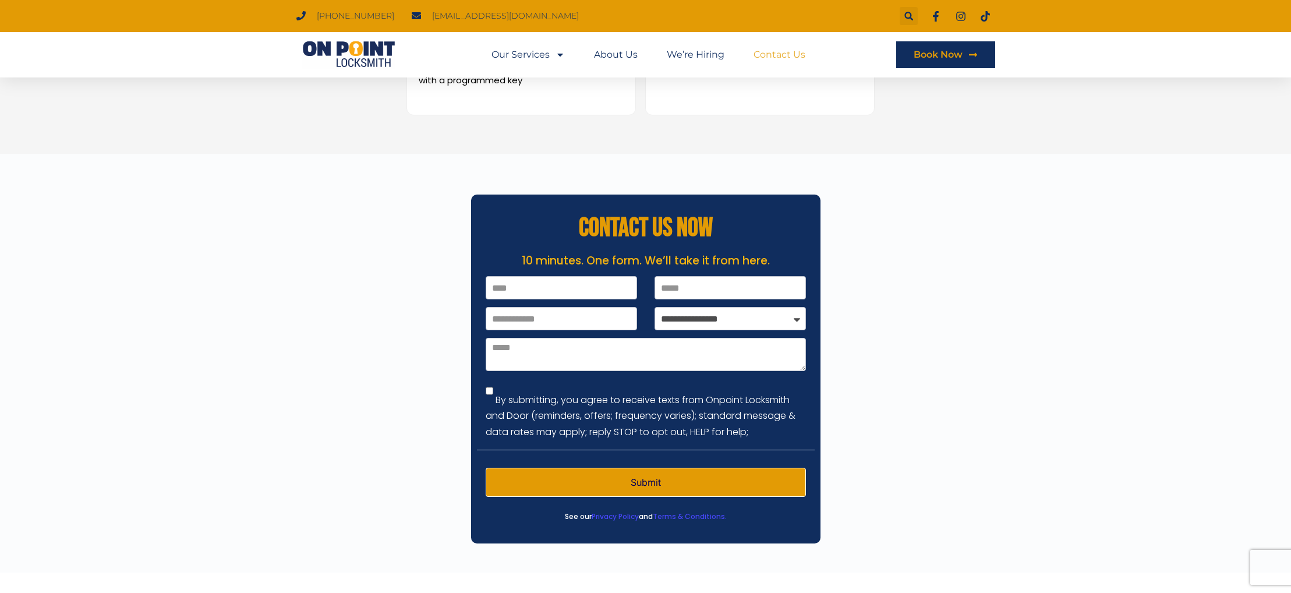  I want to click on div: Search, so click(909, 16).